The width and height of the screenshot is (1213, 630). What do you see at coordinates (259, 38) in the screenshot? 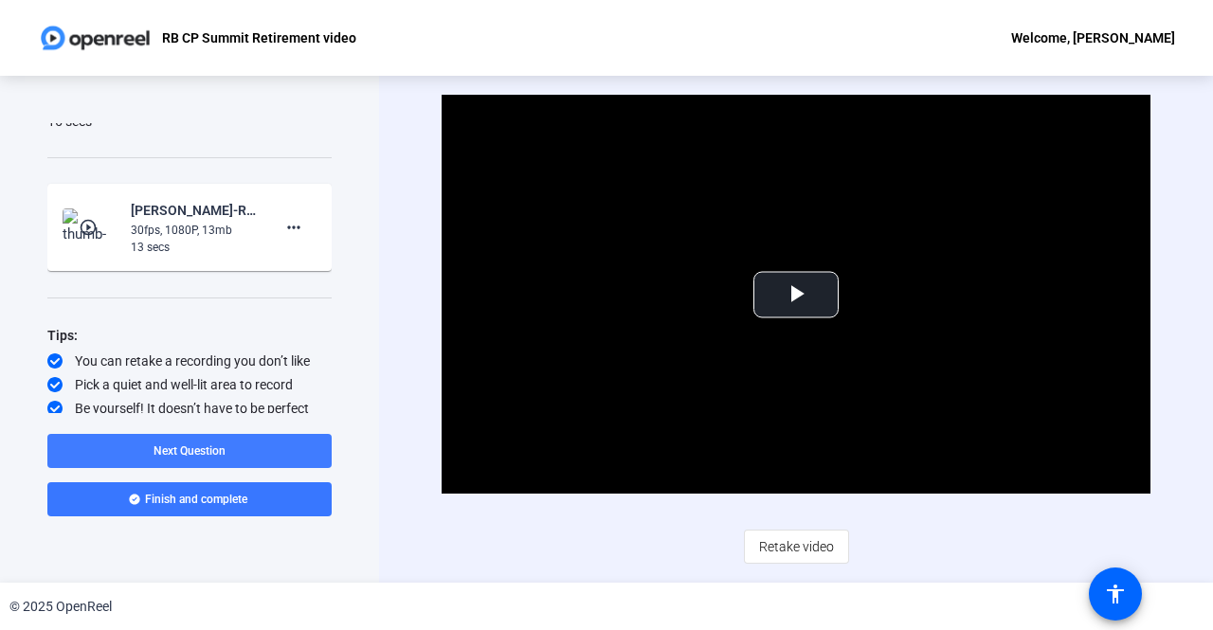
I see `p: RB CP Summit Retirement video` at bounding box center [259, 38].